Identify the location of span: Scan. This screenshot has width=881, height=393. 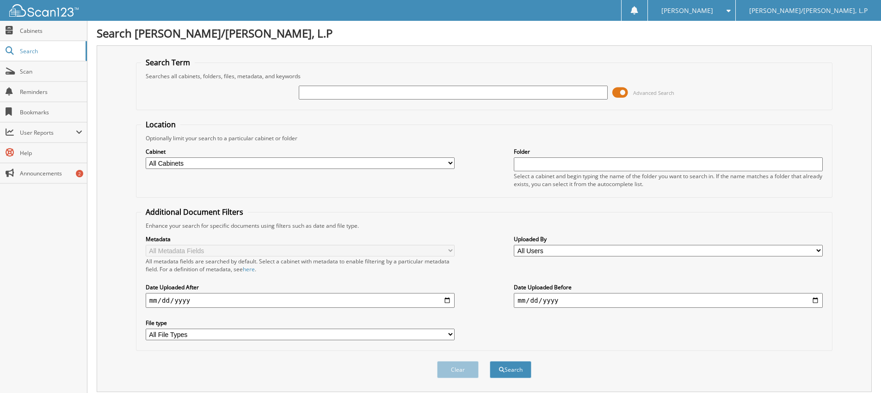
(51, 71).